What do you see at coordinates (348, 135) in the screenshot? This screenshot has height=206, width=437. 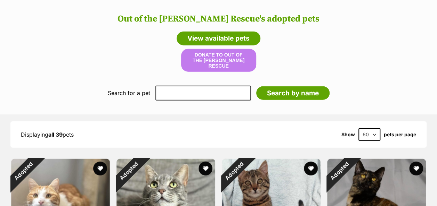 I see `span: Show` at bounding box center [348, 135].